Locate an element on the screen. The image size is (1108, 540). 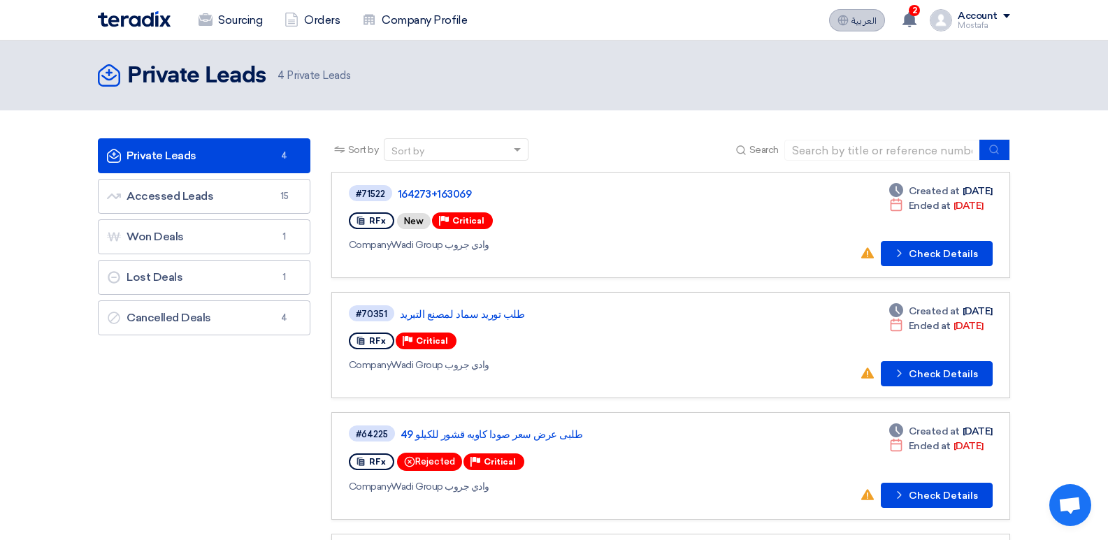
div: #71522 is located at coordinates (370, 194).